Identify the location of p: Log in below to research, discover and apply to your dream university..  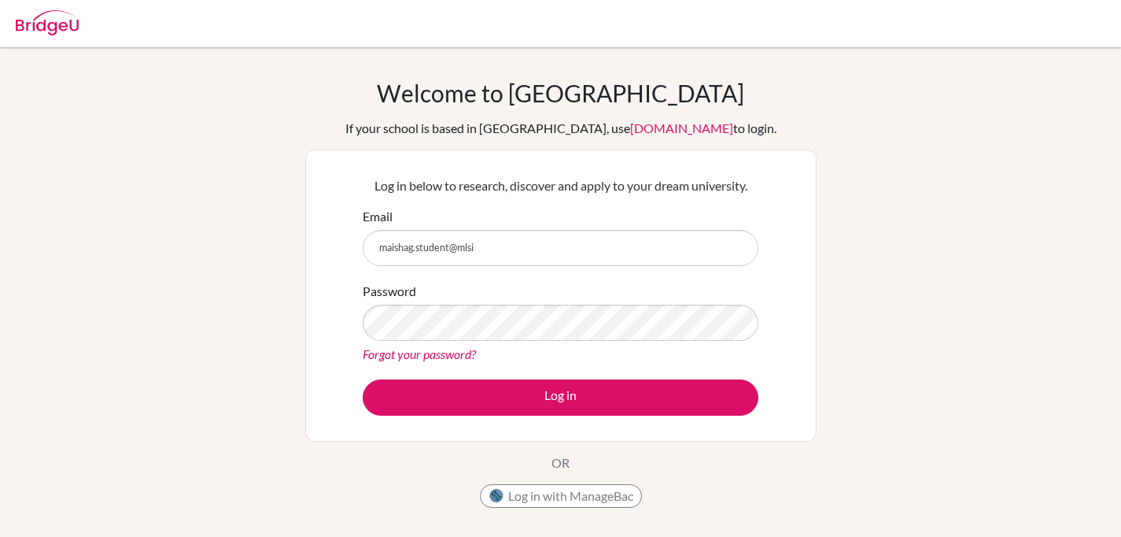
(560, 186).